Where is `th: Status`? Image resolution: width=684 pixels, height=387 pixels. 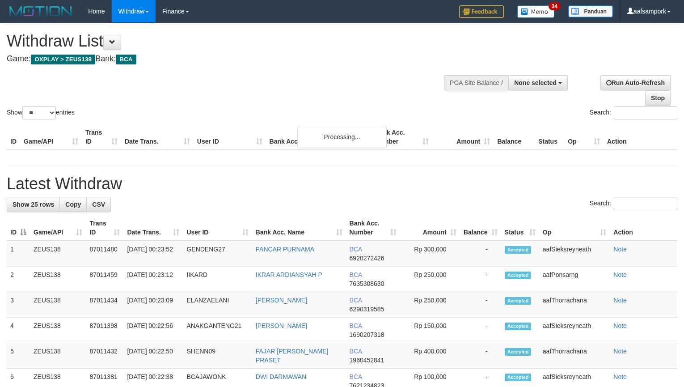
th: Status is located at coordinates (549, 137).